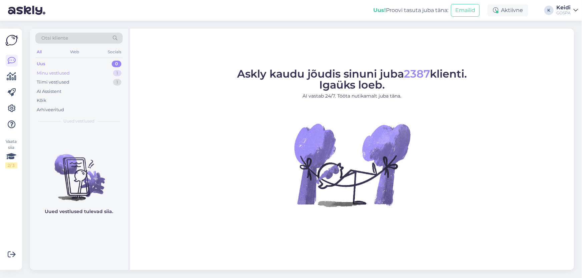 Image resolution: width=582 pixels, height=278 pixels. I want to click on a: KeidiGOSPA, so click(567, 10).